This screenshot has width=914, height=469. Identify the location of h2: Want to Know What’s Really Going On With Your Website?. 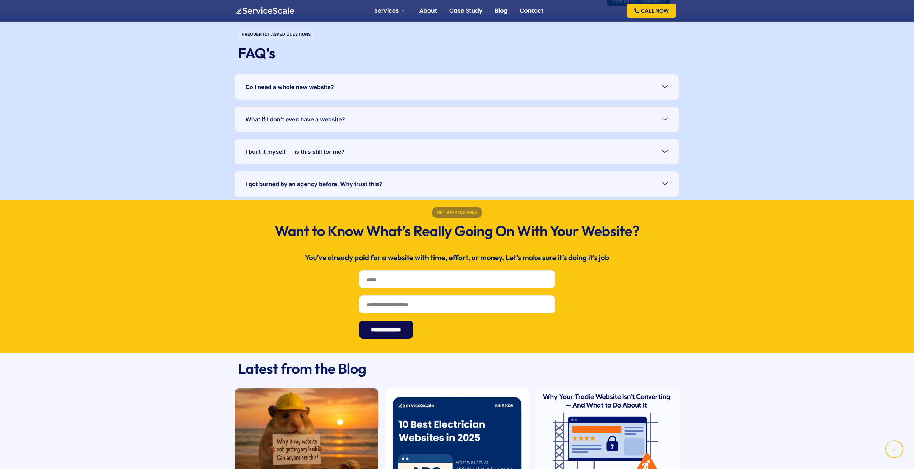
(457, 231).